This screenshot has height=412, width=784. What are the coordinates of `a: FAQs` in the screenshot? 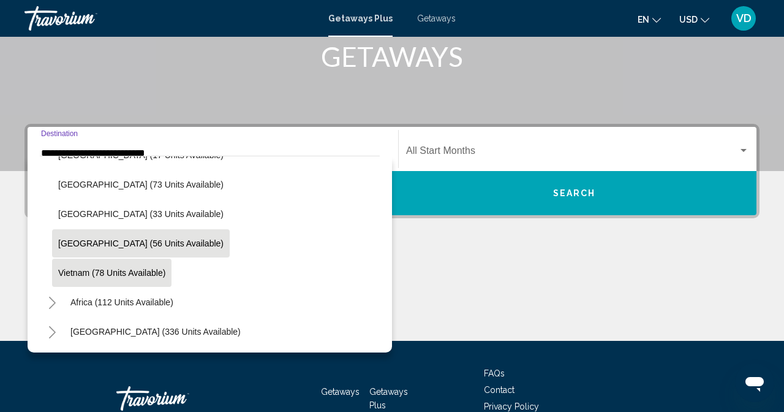 It's located at (494, 373).